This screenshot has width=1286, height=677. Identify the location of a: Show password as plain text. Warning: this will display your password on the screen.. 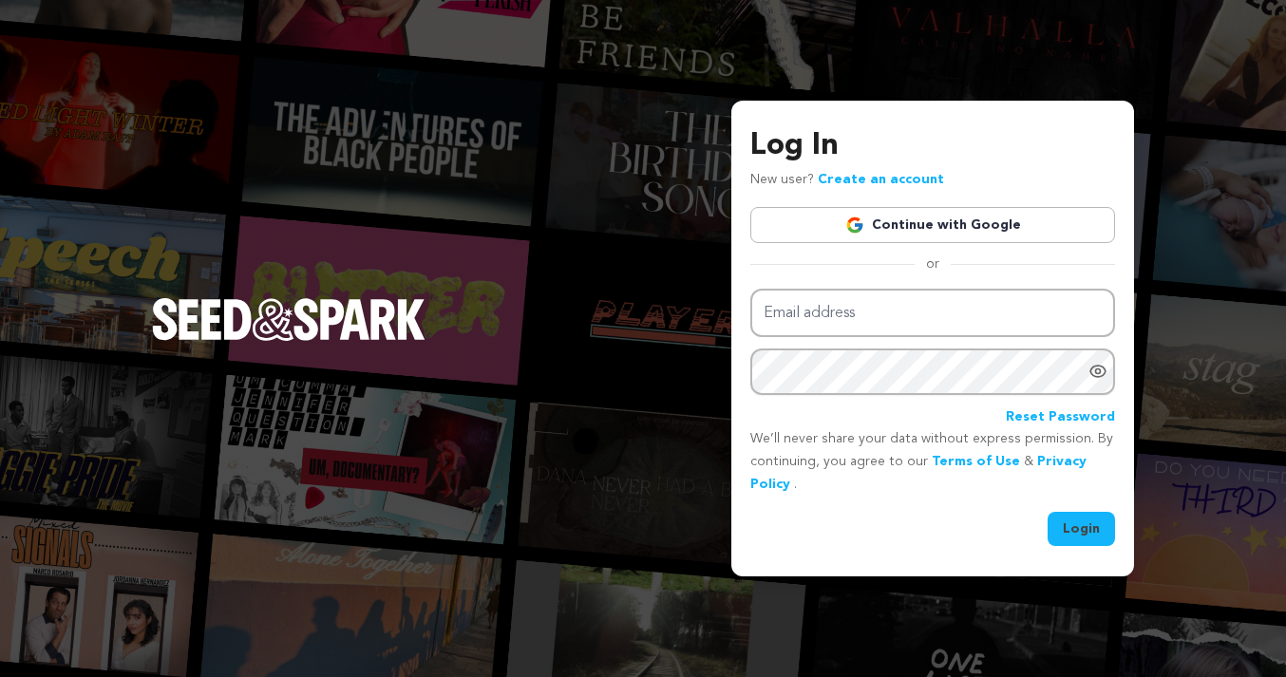
(1098, 371).